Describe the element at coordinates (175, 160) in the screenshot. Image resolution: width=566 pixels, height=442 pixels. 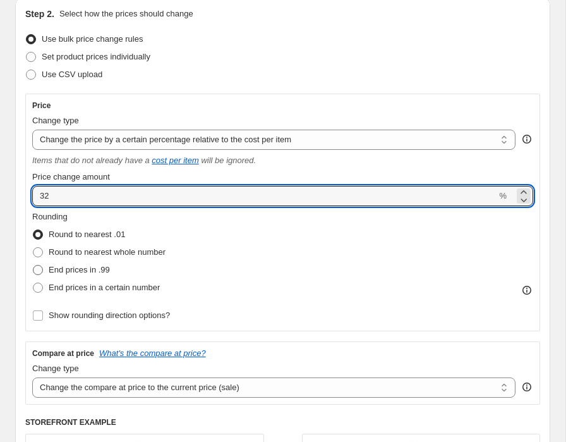
I see `a: cost per item` at that location.